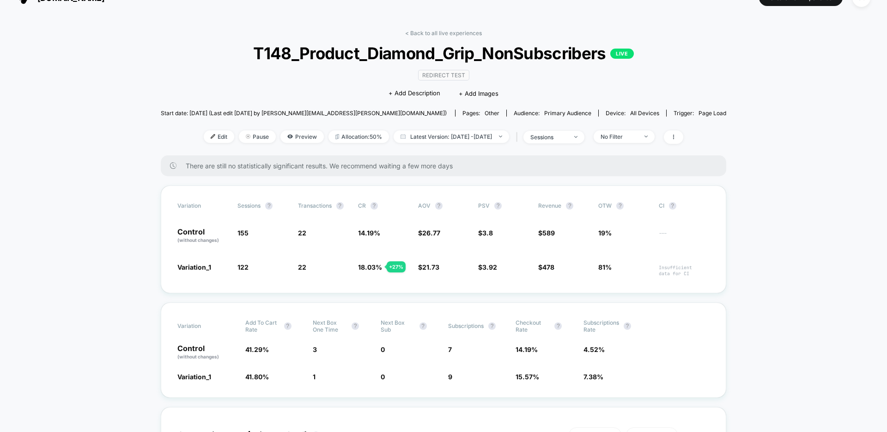 The image size is (887, 432). I want to click on span: 3, so click(315, 349).